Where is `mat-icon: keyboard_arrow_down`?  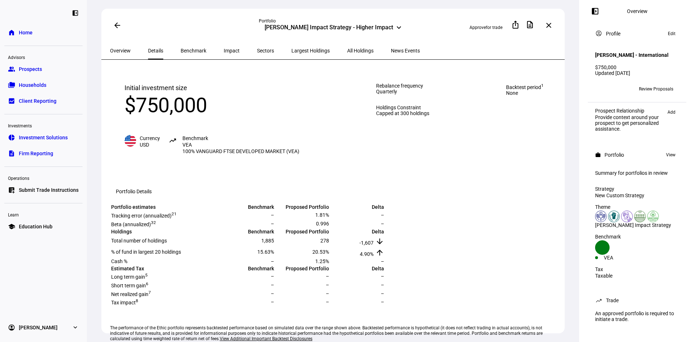
mat-icon: keyboard_arrow_down is located at coordinates (399, 28).